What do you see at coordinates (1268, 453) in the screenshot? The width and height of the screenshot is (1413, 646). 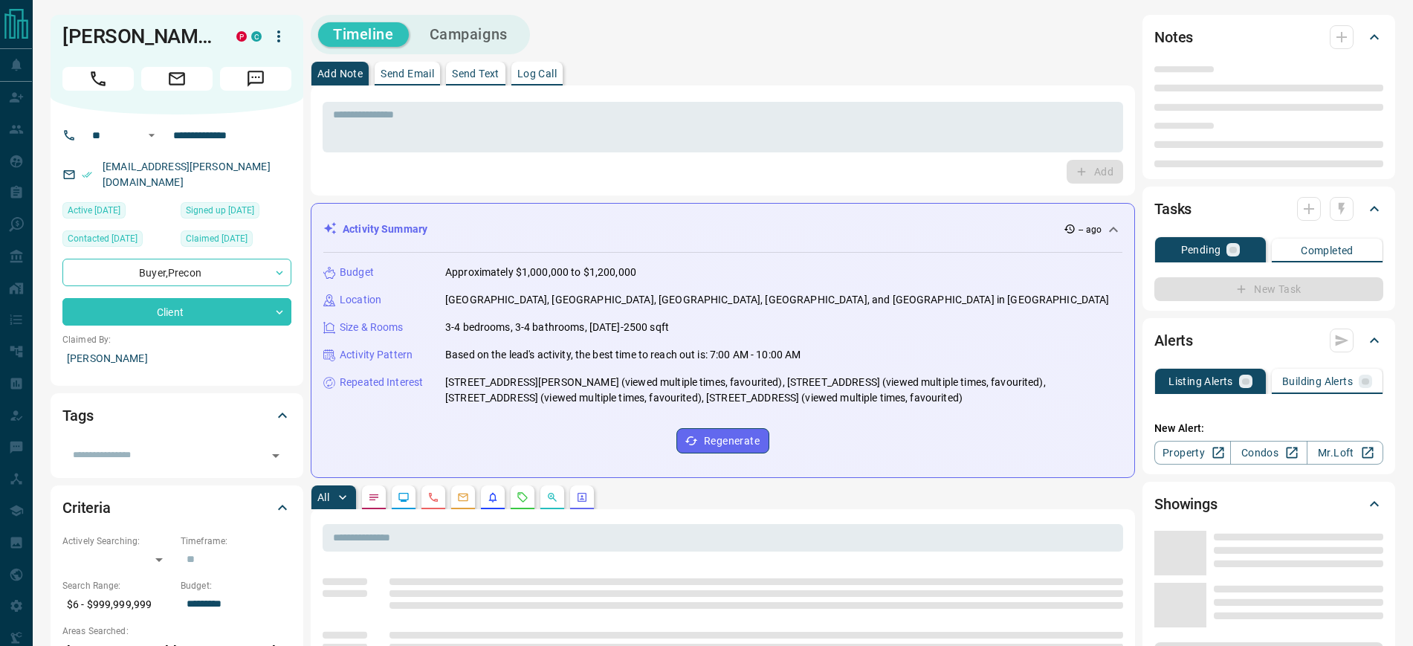 I see `a: Condos` at bounding box center [1268, 453].